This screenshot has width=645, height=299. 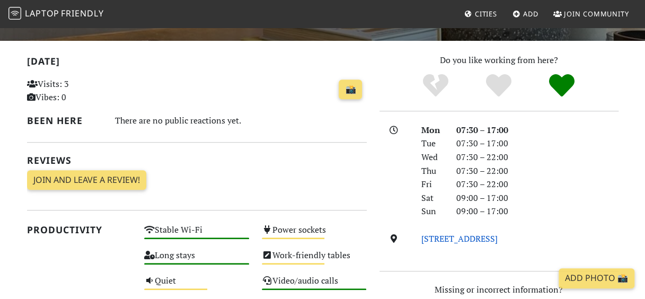 What do you see at coordinates (590, 14) in the screenshot?
I see `a: Join Community` at bounding box center [590, 14].